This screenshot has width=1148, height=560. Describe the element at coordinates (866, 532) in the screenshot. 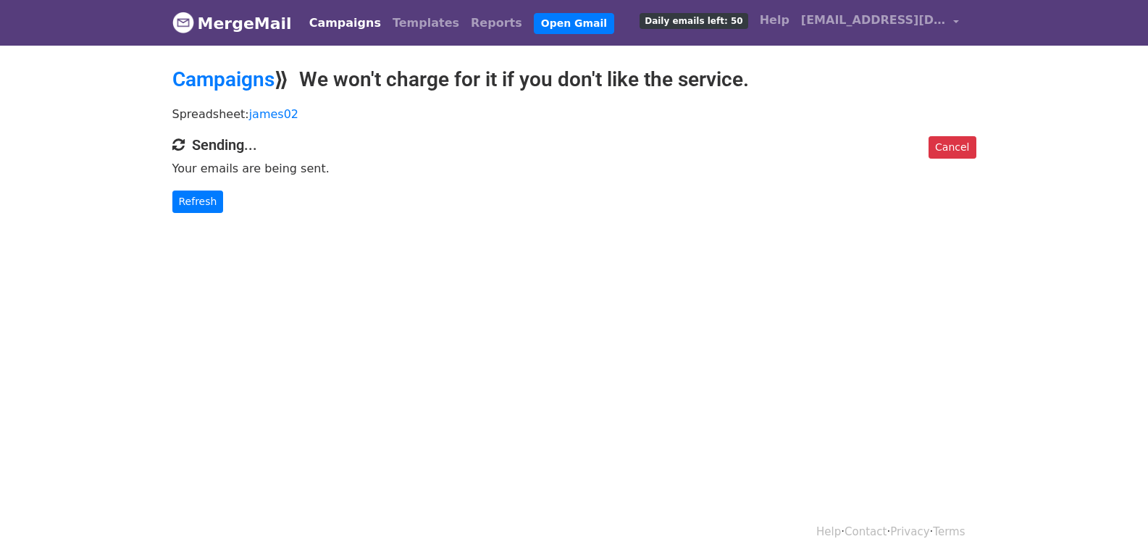

I see `a: Contact` at that location.